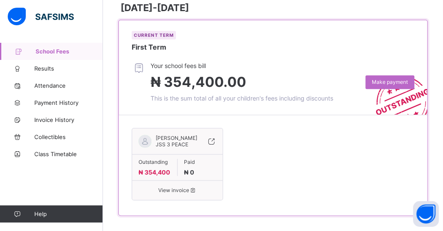 This screenshot has height=231, width=443. Describe the element at coordinates (395, 90) in the screenshot. I see `img: outstanding-stamp.3c148f88c3ebafa6da95868fa43343a1.svg` at that location.